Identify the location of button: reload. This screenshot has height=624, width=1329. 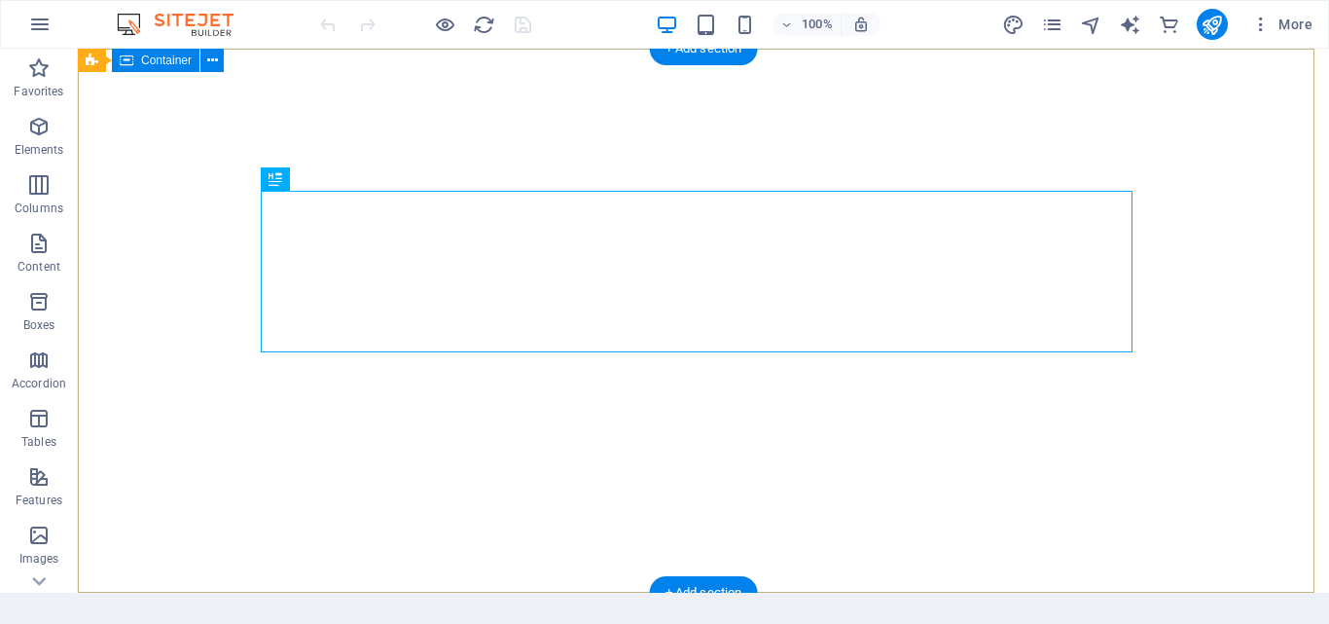
(483, 24).